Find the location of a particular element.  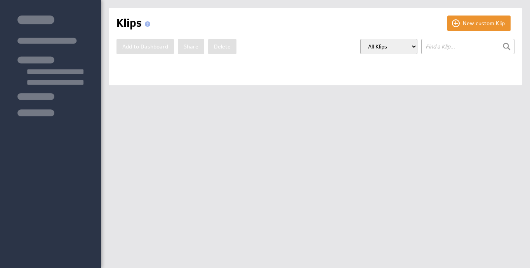

button: Delete is located at coordinates (222, 47).